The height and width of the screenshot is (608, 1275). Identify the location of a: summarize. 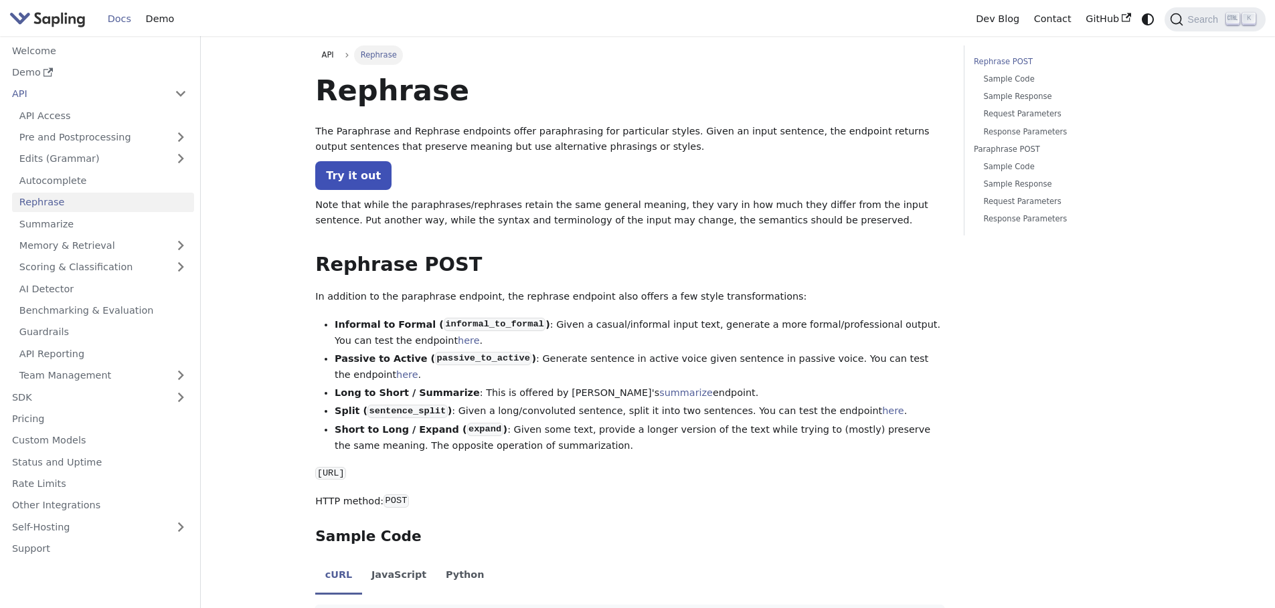
(686, 393).